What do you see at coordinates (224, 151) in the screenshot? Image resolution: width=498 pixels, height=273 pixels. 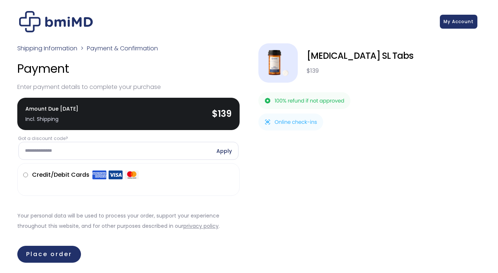 I see `a: Apply` at bounding box center [224, 151].